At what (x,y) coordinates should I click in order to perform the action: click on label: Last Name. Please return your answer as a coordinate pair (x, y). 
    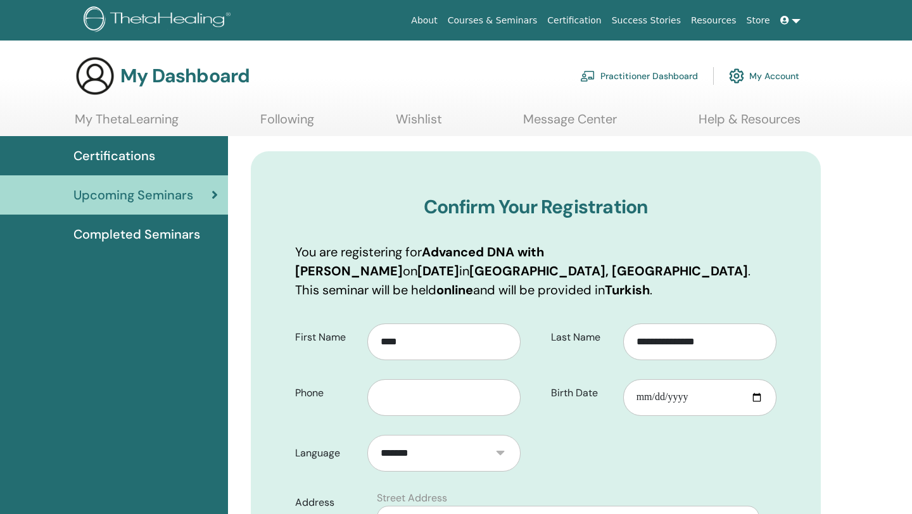
    Looking at the image, I should click on (582, 338).